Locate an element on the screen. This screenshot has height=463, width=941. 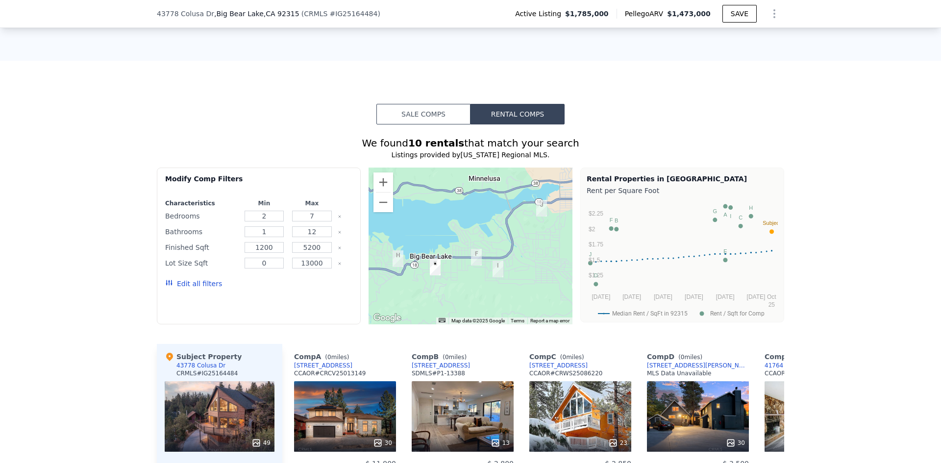
text: $1.75 is located at coordinates (596, 245).